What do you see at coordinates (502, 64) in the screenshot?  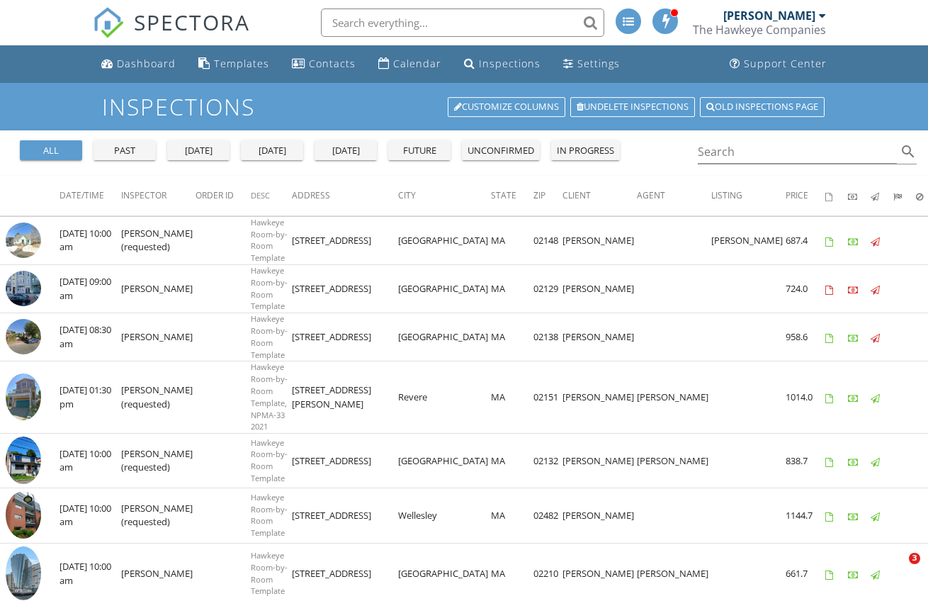 I see `a: Inspections` at bounding box center [502, 64].